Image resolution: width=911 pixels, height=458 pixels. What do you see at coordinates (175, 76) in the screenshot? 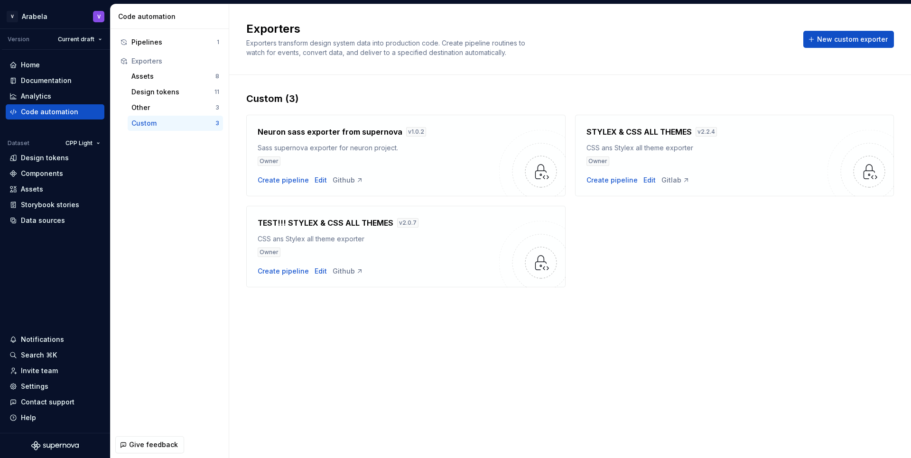
I see `a: Assets8` at bounding box center [175, 76].